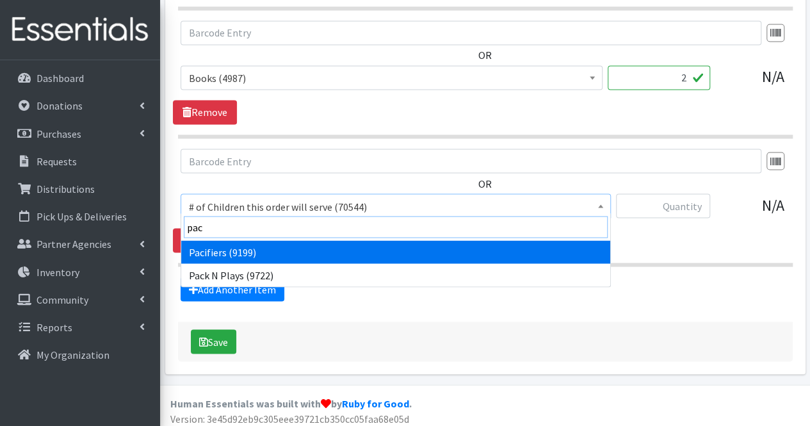 This screenshot has width=810, height=426. I want to click on p: Distributions, so click(65, 189).